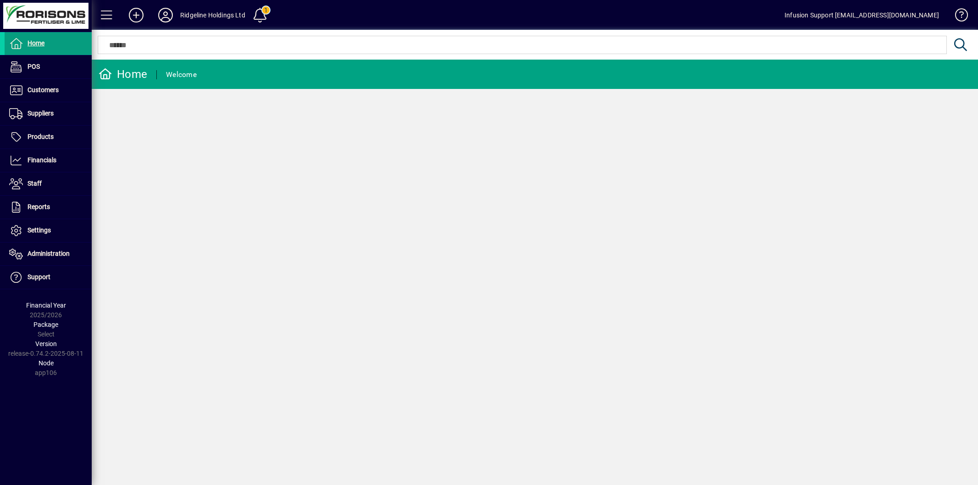 The image size is (978, 485). I want to click on div: Welcome, so click(181, 75).